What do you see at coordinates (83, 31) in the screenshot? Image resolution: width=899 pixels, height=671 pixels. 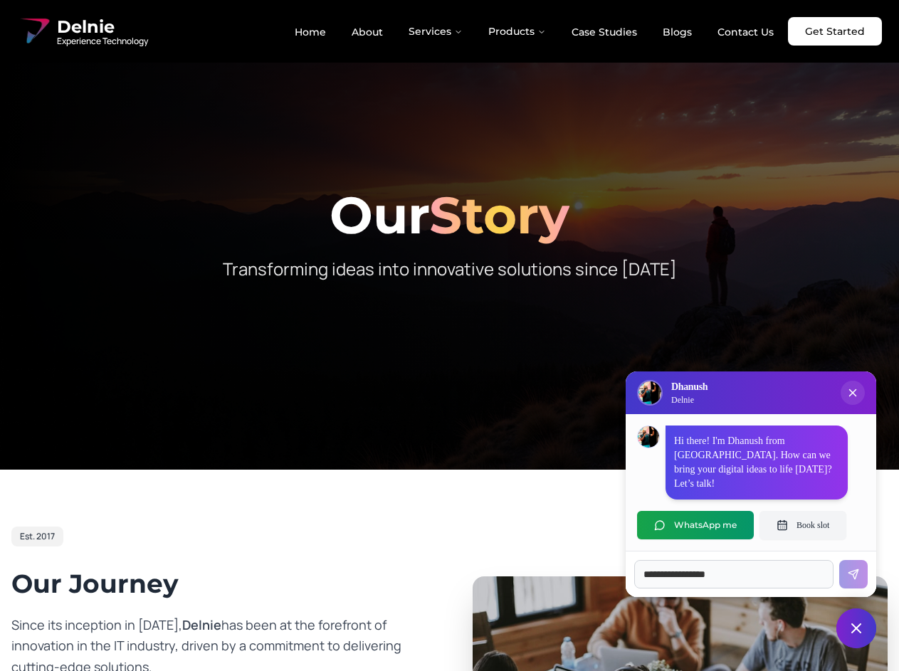 I see `div: Delnie Logo Full` at bounding box center [83, 31].